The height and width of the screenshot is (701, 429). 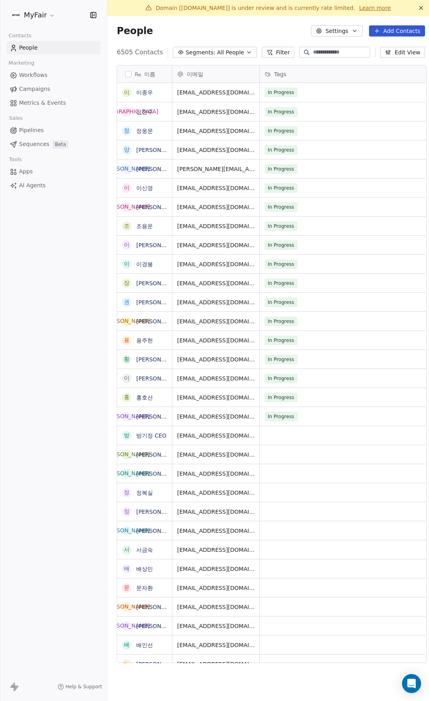 What do you see at coordinates (28, 48) in the screenshot?
I see `span: People` at bounding box center [28, 48].